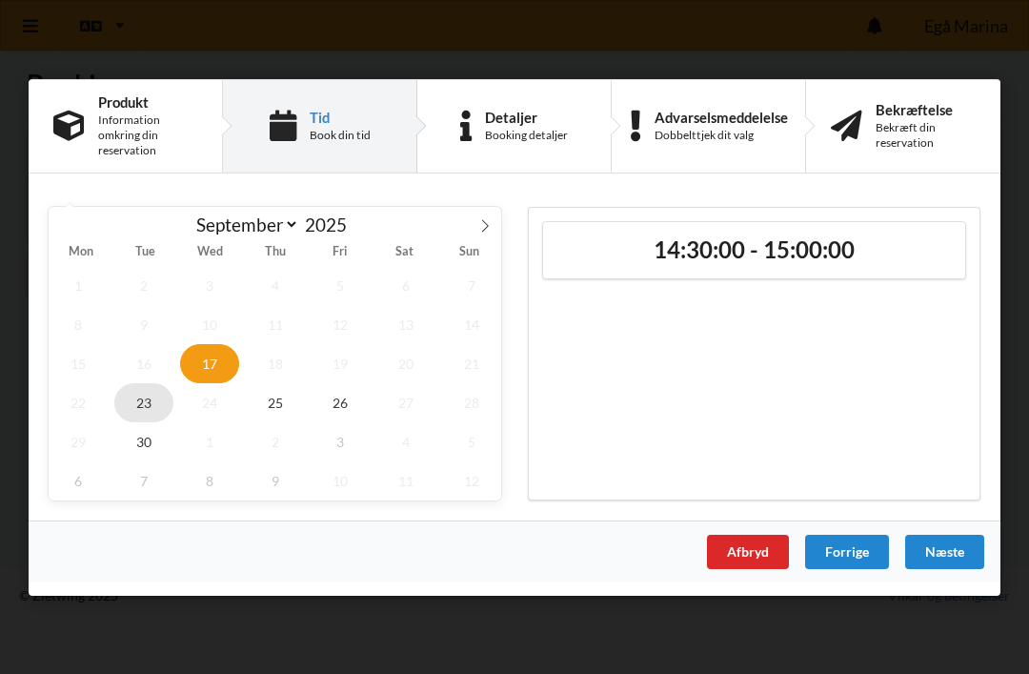 This screenshot has height=674, width=1029. Describe the element at coordinates (244, 224) in the screenshot. I see `select: Month` at that location.